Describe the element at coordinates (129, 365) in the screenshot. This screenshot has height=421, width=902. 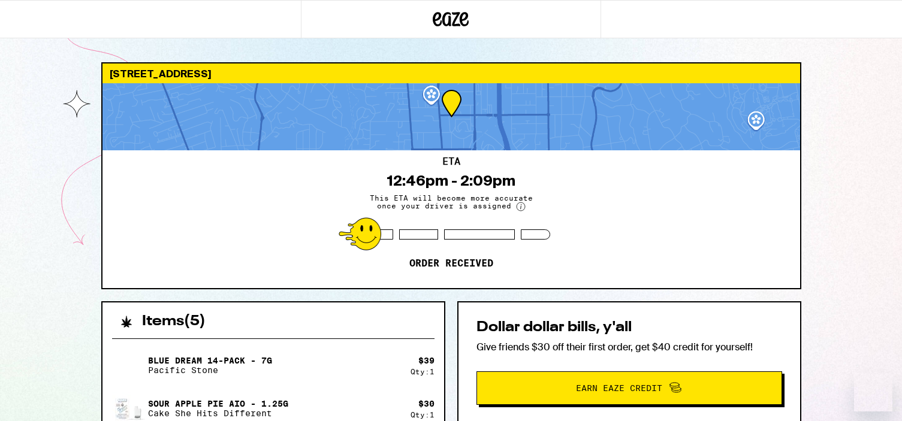
I see `img: Blue Dream 14-Pack - 7g` at that location.